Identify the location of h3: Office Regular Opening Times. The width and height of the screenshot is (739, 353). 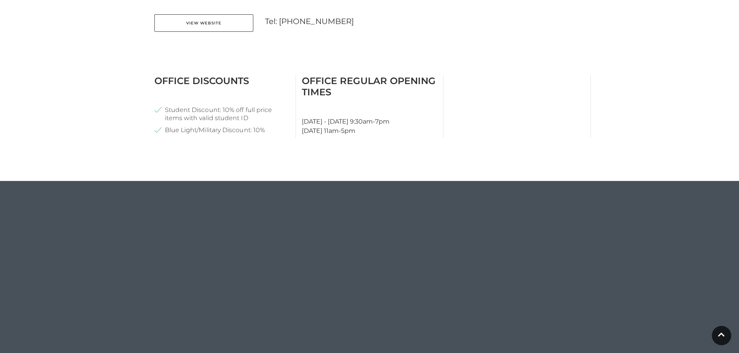
(369, 87).